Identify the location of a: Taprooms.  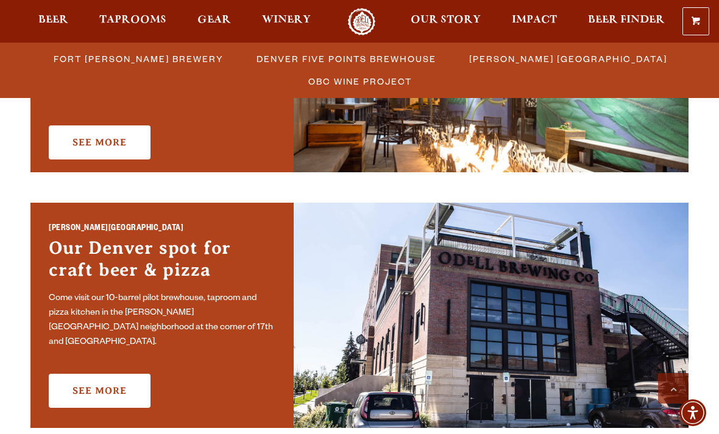
(133, 21).